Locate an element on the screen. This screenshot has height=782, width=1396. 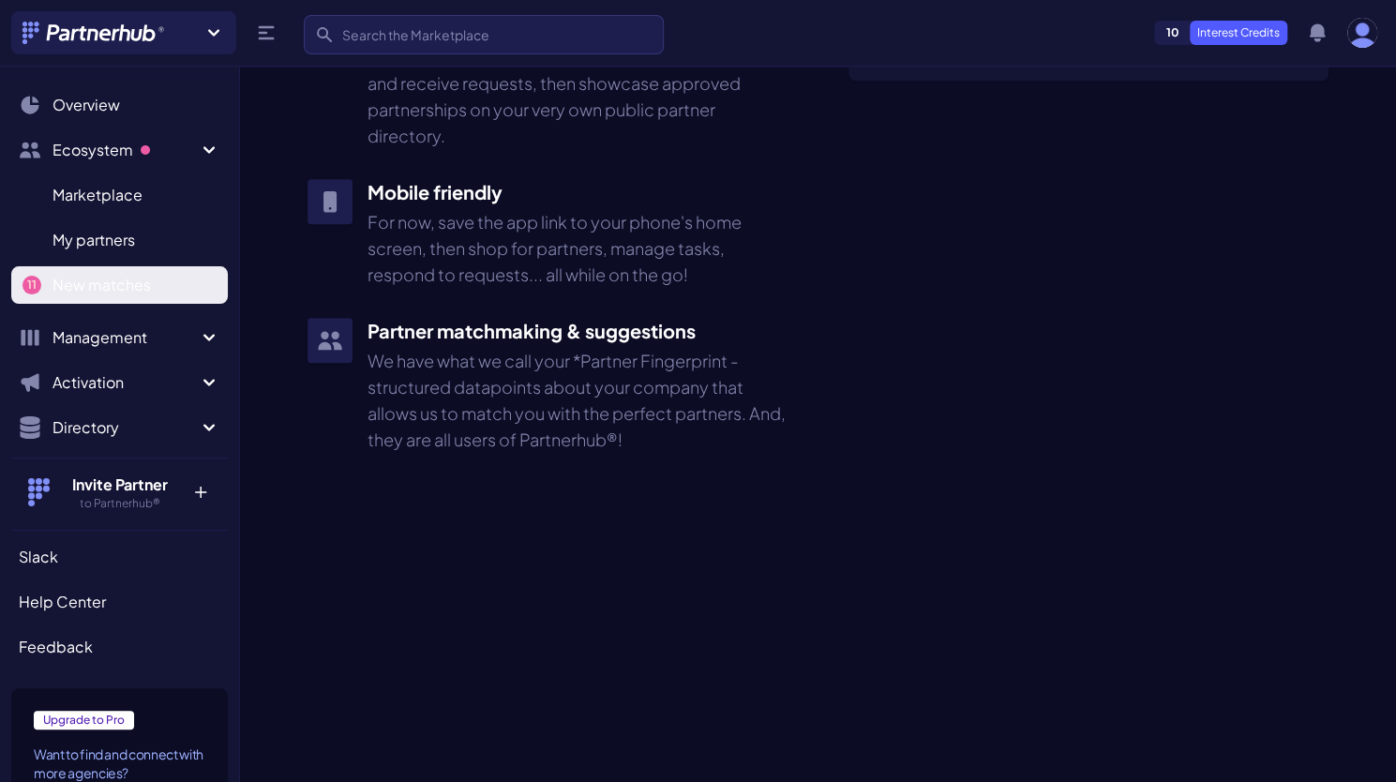
span: Upgrade to Pro is located at coordinates (83, 720).